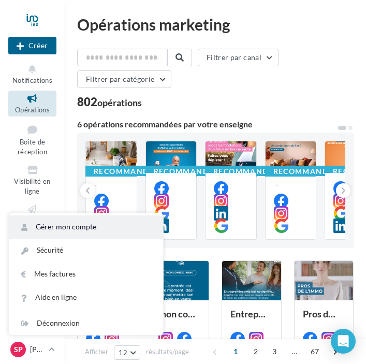  Describe the element at coordinates (123, 353) in the screenshot. I see `span: 12` at that location.